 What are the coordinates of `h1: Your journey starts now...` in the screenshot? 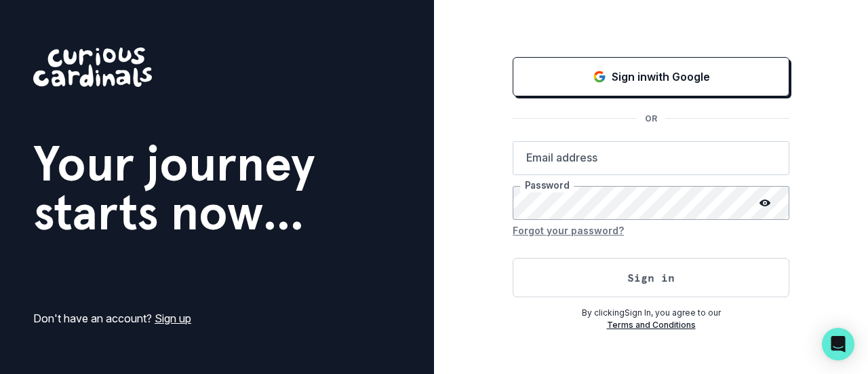 It's located at (174, 188).